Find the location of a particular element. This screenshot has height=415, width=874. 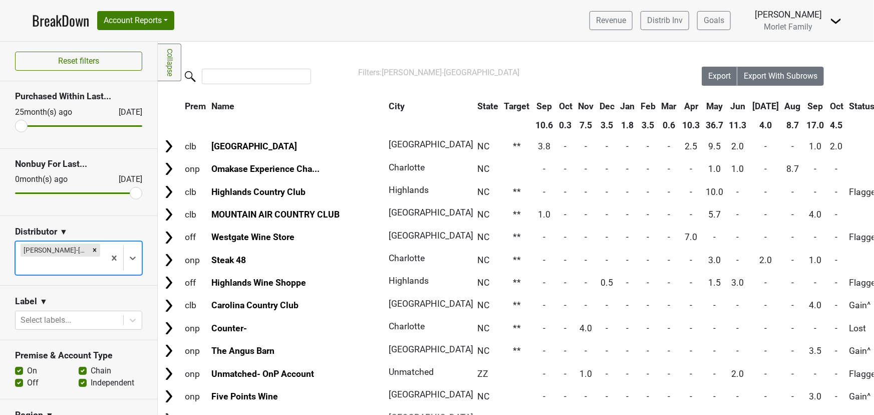

label: Independent is located at coordinates (112, 383).